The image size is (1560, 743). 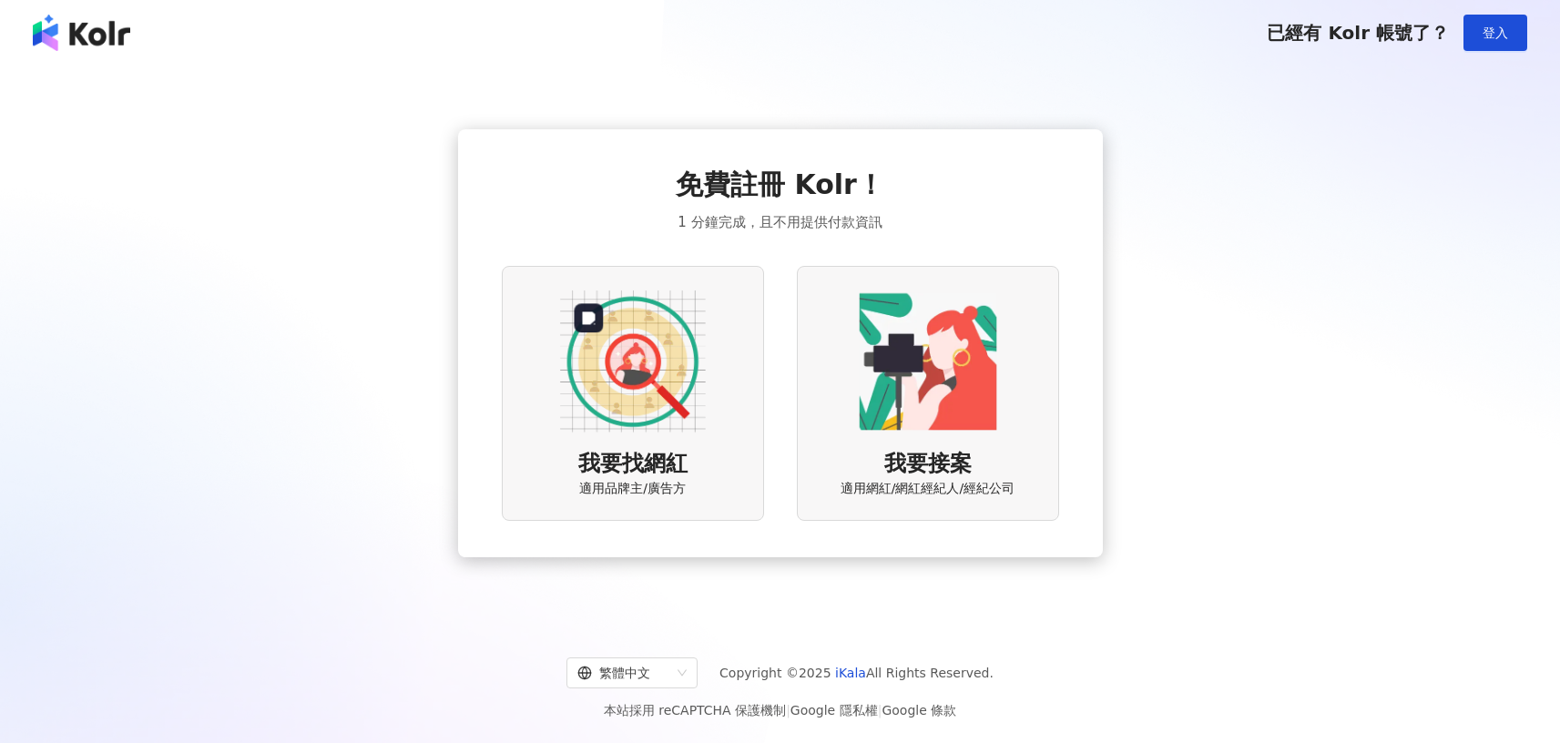 I want to click on span: 1 分鐘完成，且不用提供付款資訊, so click(x=779, y=222).